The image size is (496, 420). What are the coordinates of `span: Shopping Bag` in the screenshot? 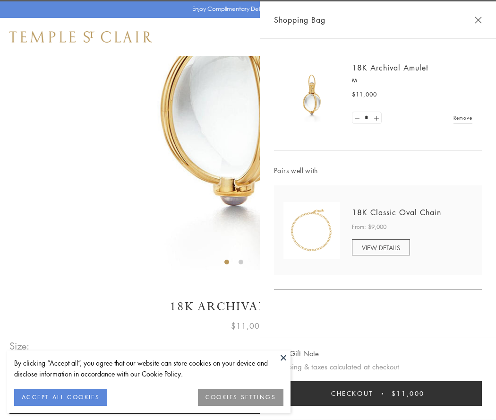 It's located at (300, 20).